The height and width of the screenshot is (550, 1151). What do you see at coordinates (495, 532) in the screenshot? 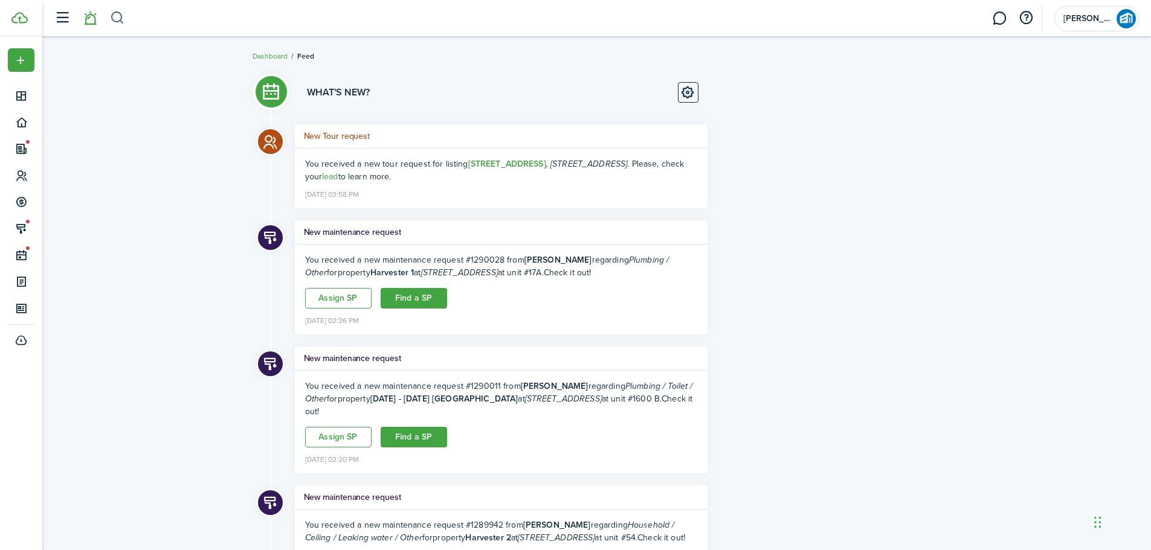
I see `ng-component: You received a new maintenance request #1289942 from regarding for Check it out!` at bounding box center [495, 532].